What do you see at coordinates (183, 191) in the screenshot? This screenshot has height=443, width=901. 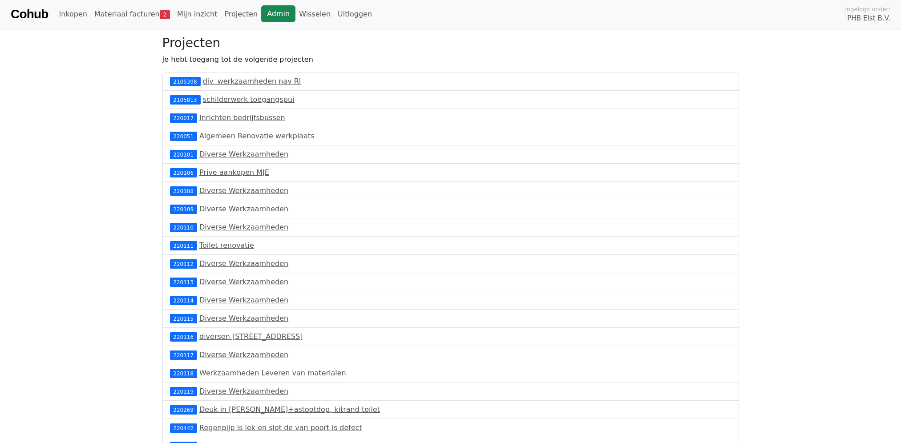 I see `div: 220108` at bounding box center [183, 191].